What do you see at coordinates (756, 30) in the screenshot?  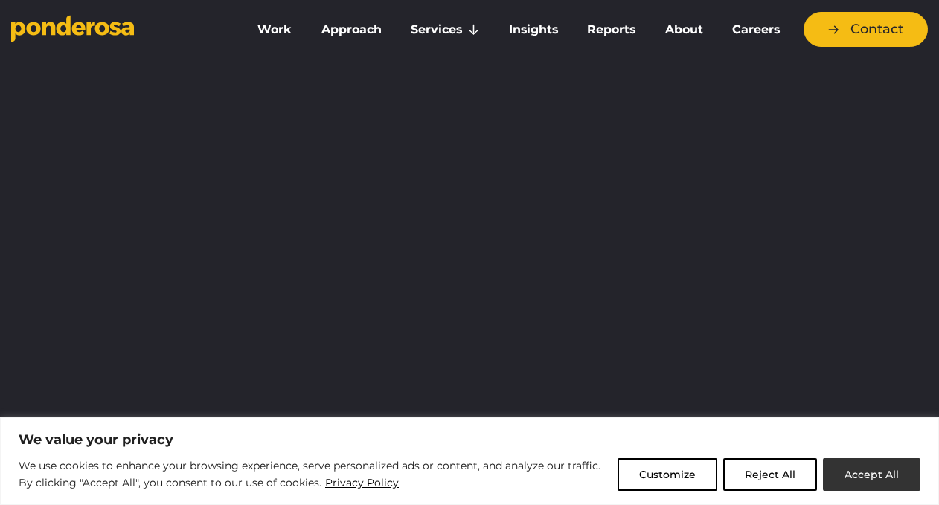 I see `a: Careers` at bounding box center [756, 30].